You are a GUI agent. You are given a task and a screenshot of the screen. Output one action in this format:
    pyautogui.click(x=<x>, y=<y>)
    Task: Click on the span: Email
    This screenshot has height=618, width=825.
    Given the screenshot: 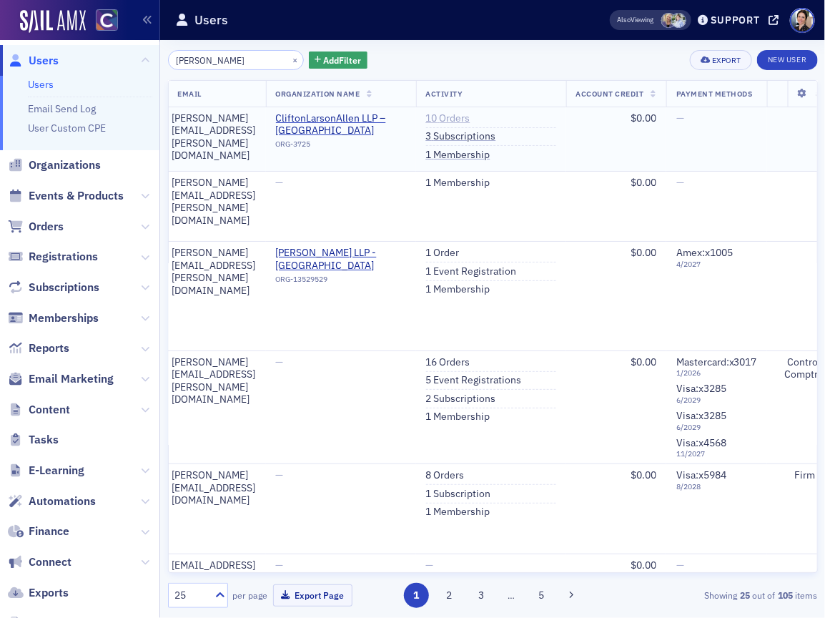 What is the action you would take?
    pyautogui.click(x=190, y=94)
    